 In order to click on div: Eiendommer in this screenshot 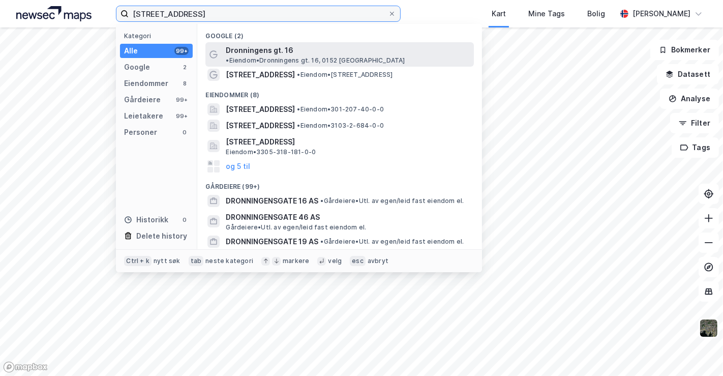, I will do `click(146, 83)`.